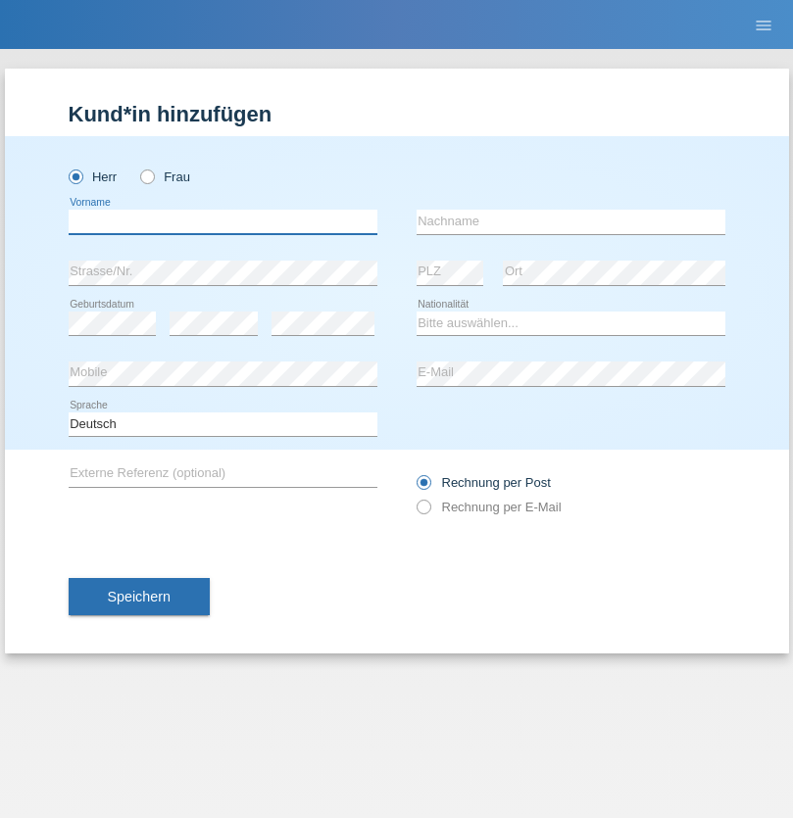 The width and height of the screenshot is (793, 818). I want to click on label: Herr, so click(93, 176).